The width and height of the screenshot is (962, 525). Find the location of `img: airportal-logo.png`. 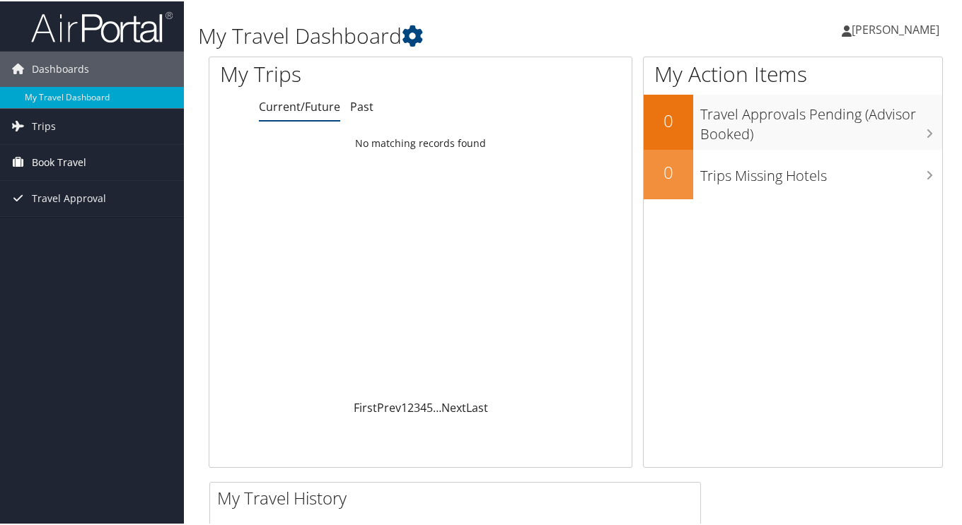

img: airportal-logo.png is located at coordinates (102, 25).